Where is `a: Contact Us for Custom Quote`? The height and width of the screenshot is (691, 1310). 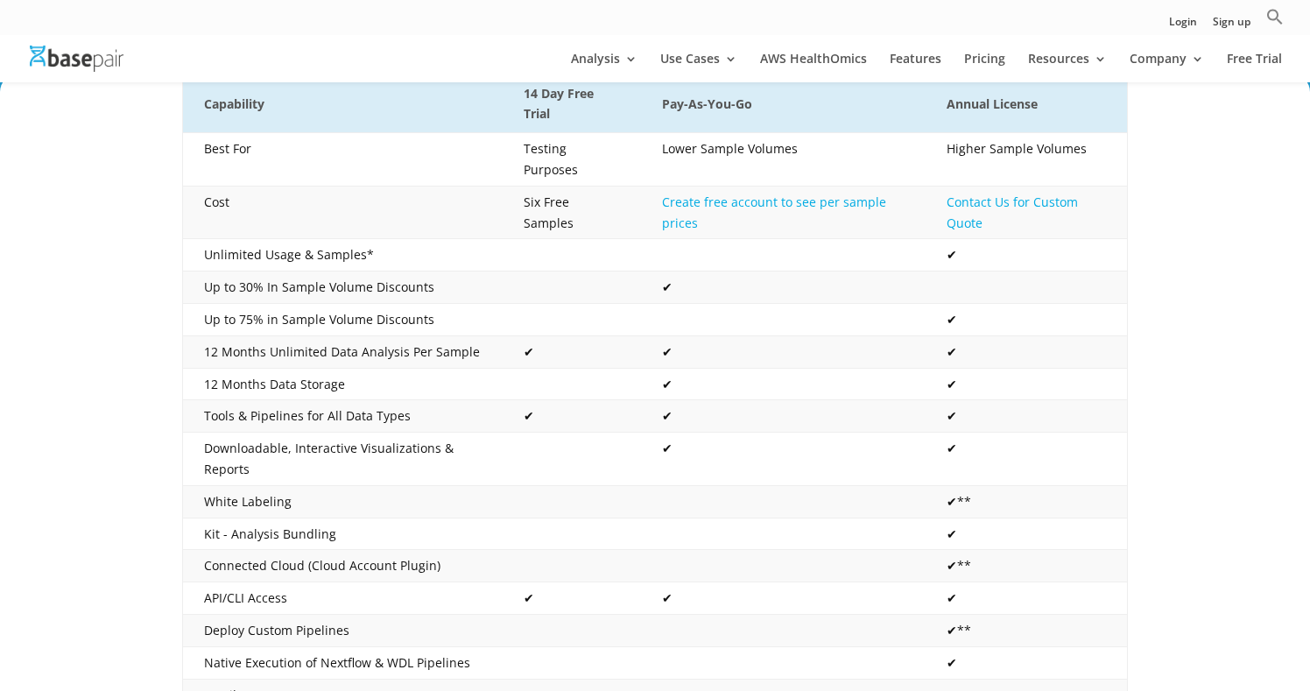
a: Contact Us for Custom Quote is located at coordinates (1012, 212).